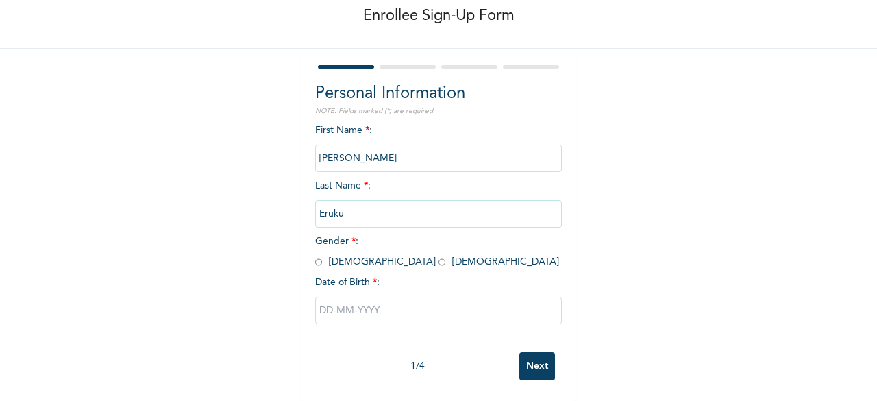  Describe the element at coordinates (439, 158) in the screenshot. I see `input: Enter your first name` at that location.